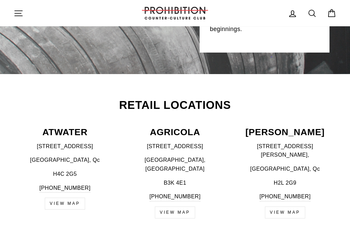  What do you see at coordinates (175, 13) in the screenshot?
I see `img: PROHIBITION COUNTER-CULTURE CLUB` at bounding box center [175, 13].